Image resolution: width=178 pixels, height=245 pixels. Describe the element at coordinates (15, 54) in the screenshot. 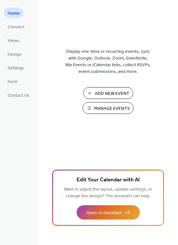

I see `span: Design` at that location.